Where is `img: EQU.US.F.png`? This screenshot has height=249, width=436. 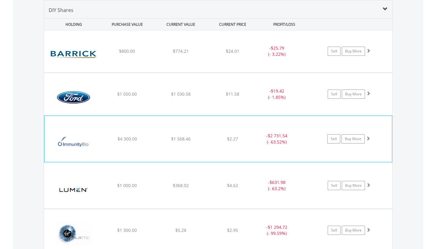 img: EQU.US.F.png is located at coordinates (73, 97).